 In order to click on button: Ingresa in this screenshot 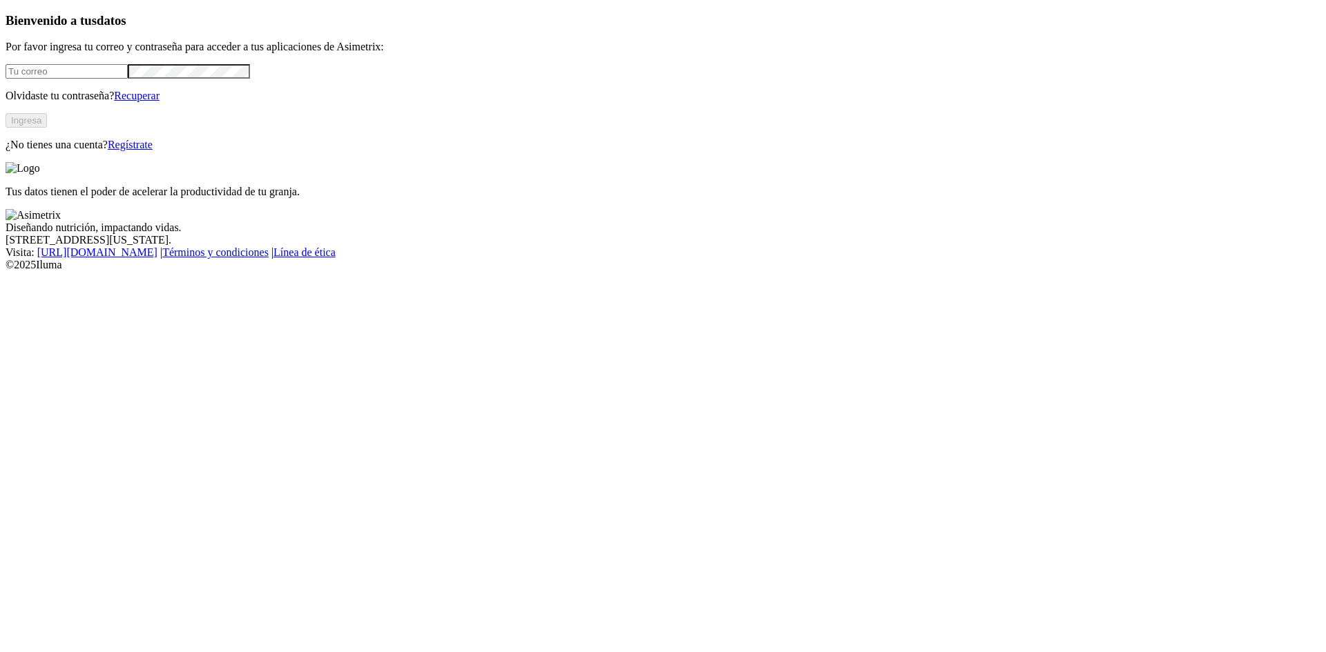, I will do `click(26, 120)`.